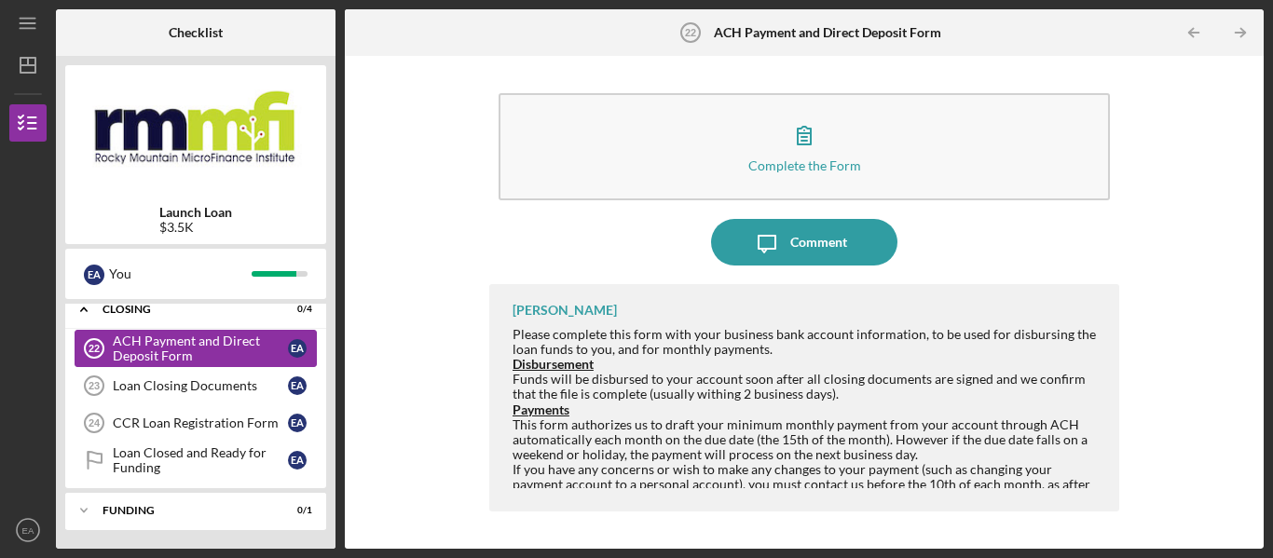  I want to click on text: EA, so click(28, 530).